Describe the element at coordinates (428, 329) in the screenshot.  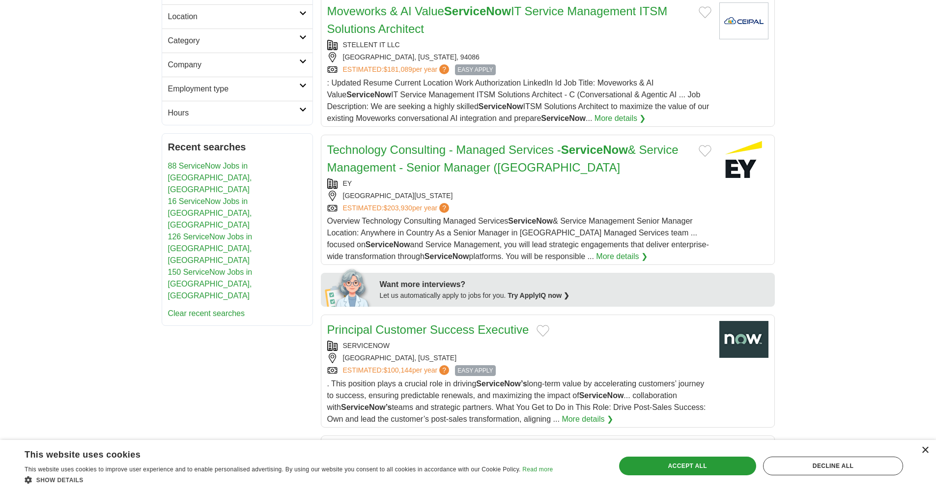
I see `a: Principal Customer Success Executive` at that location.